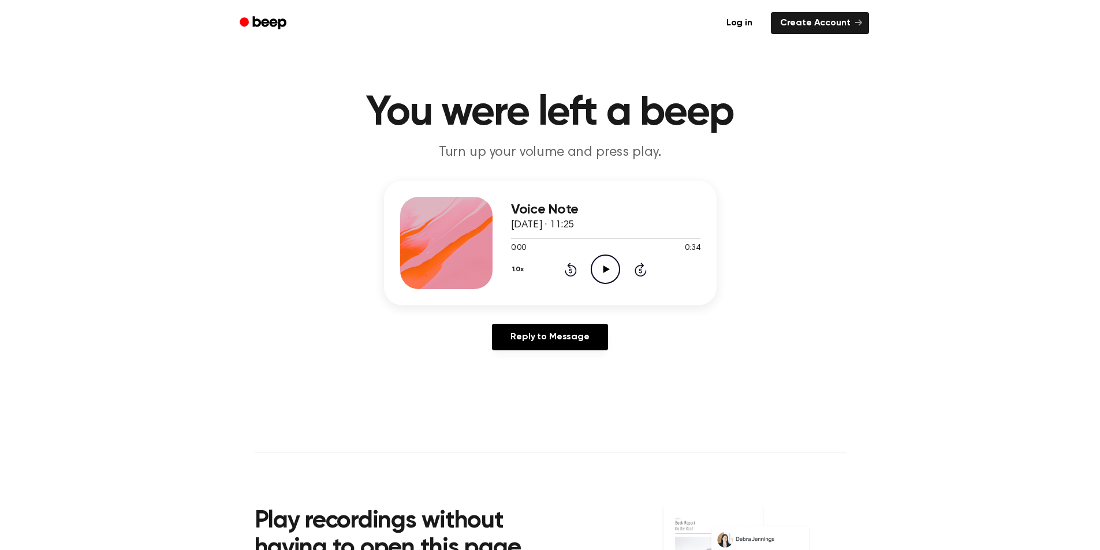 The image size is (1100, 550). What do you see at coordinates (519, 248) in the screenshot?
I see `span: 0:00` at bounding box center [519, 248].